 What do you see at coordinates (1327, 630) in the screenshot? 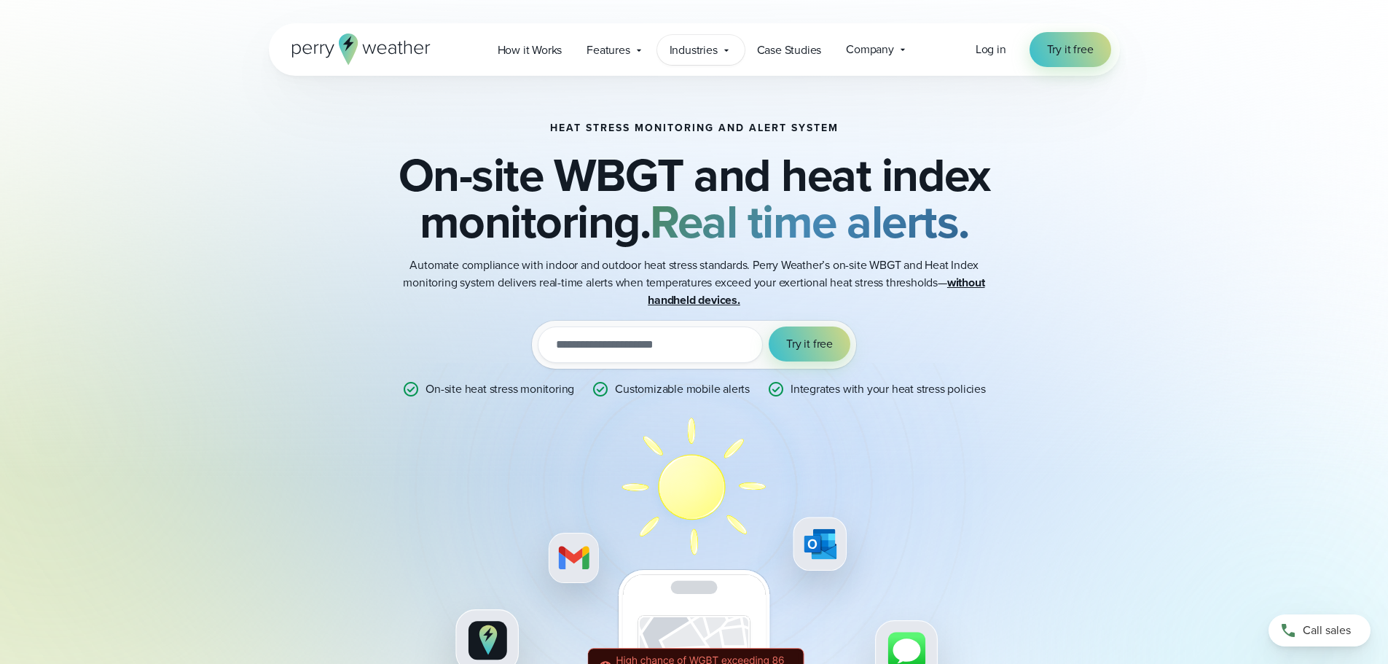
I see `span: Call sales` at bounding box center [1327, 630].